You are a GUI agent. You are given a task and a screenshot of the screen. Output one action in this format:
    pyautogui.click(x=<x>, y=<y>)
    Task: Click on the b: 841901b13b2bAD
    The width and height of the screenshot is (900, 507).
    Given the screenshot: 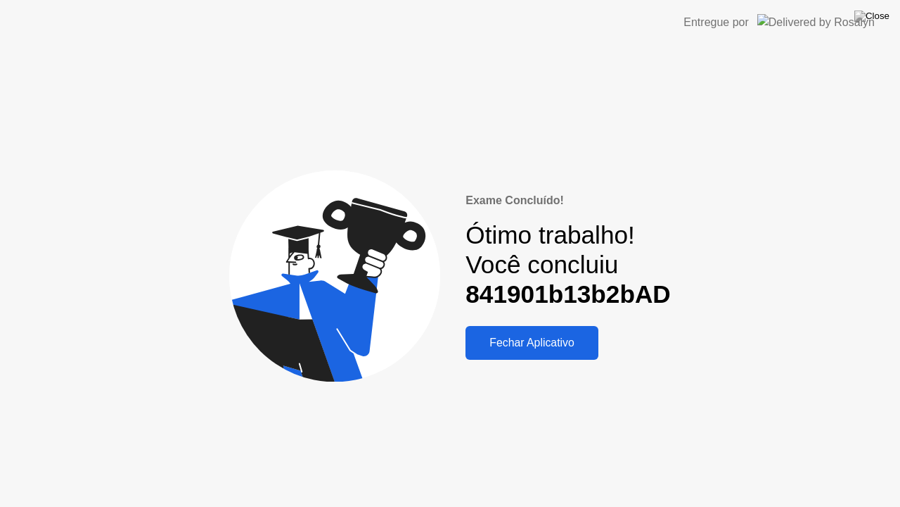 What is the action you would take?
    pyautogui.click(x=568, y=293)
    